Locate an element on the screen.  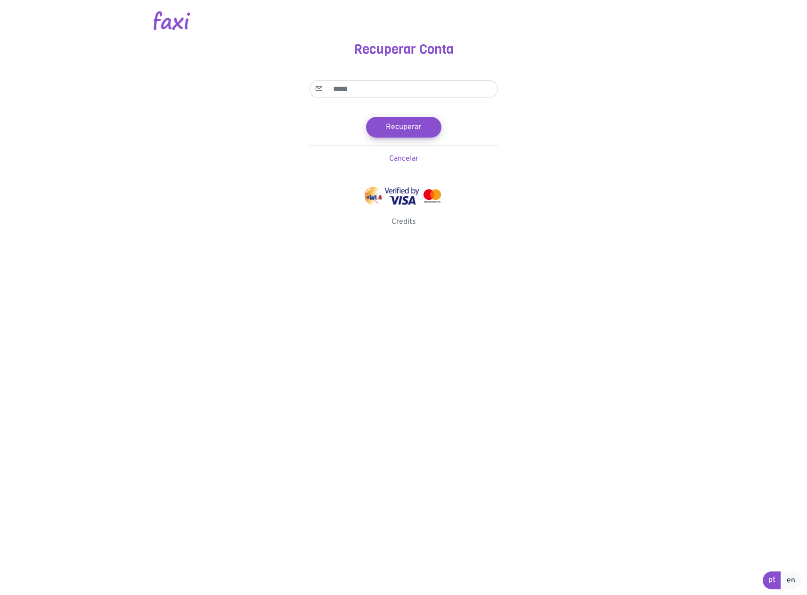
img: vinti4 is located at coordinates (373, 196).